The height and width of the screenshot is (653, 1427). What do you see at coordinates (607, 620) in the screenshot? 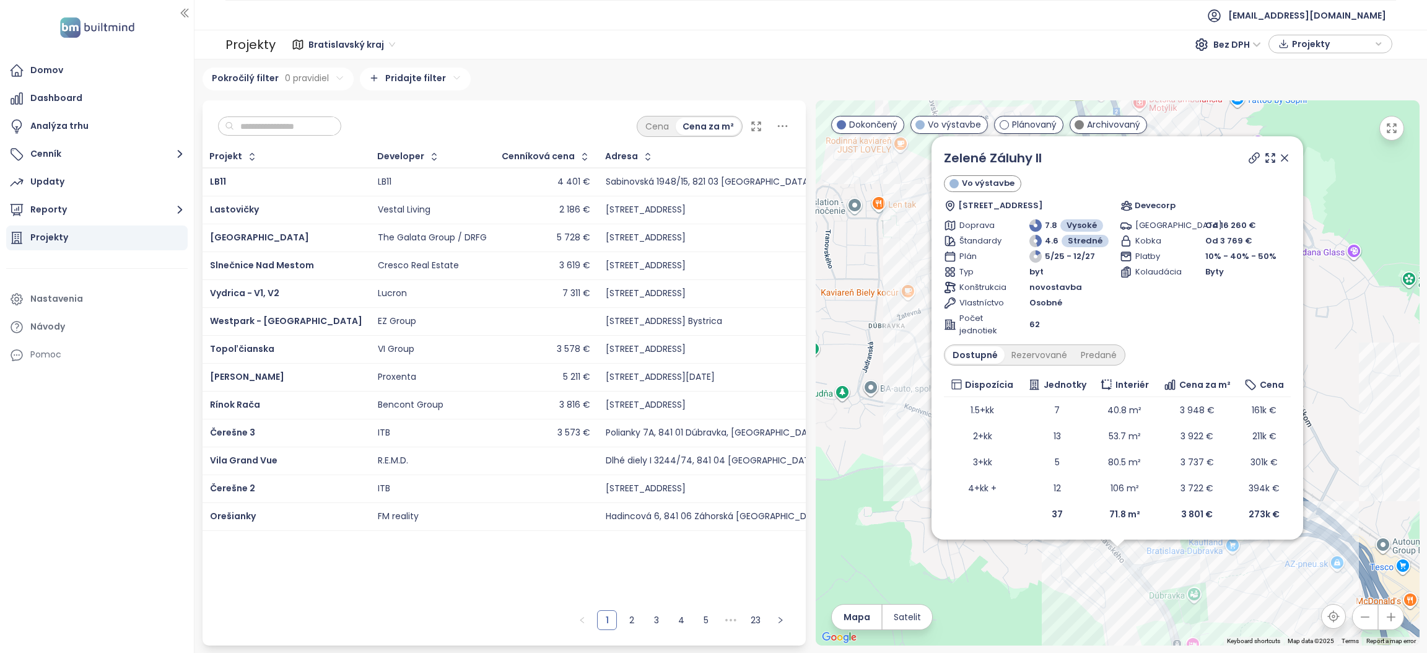
I see `li: 1` at bounding box center [607, 620].